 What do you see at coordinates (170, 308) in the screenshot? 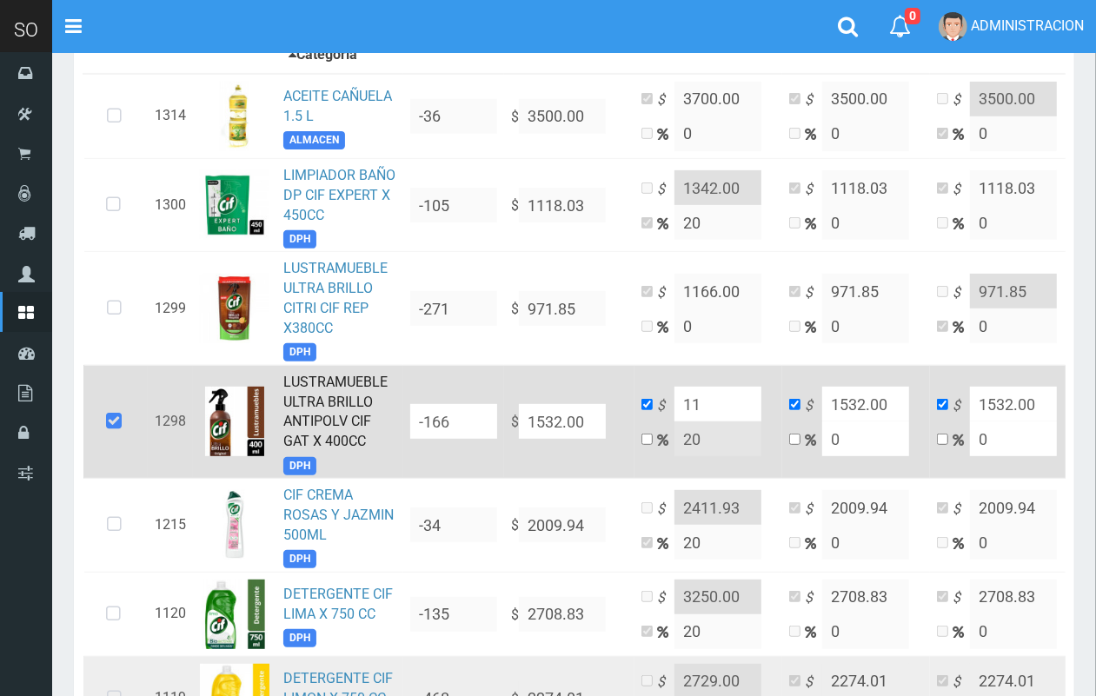
I see `td: 1299` at bounding box center [170, 308].